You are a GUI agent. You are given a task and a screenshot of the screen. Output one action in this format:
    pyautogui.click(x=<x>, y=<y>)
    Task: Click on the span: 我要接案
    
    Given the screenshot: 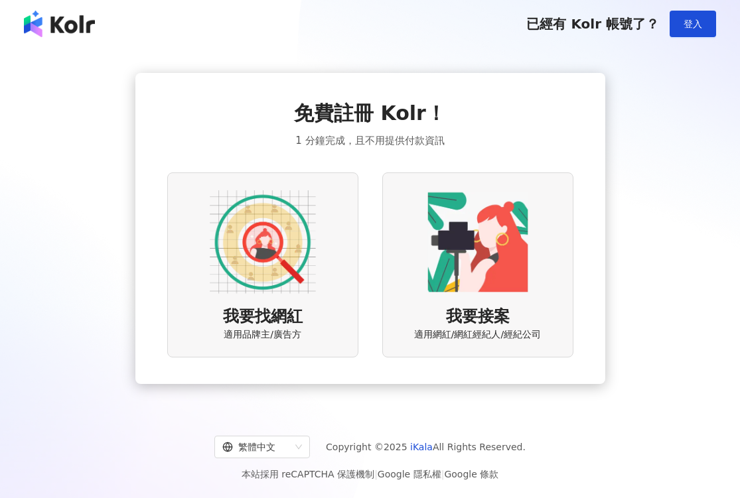 What is the action you would take?
    pyautogui.click(x=478, y=317)
    